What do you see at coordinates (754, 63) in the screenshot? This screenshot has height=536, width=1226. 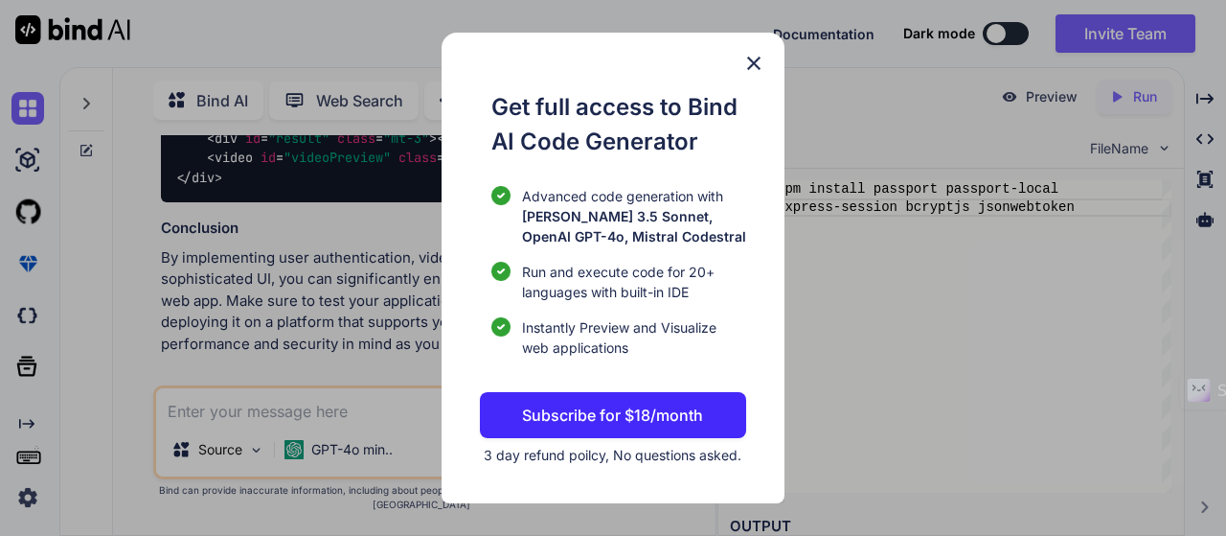 I see `img: close` at bounding box center [754, 63].